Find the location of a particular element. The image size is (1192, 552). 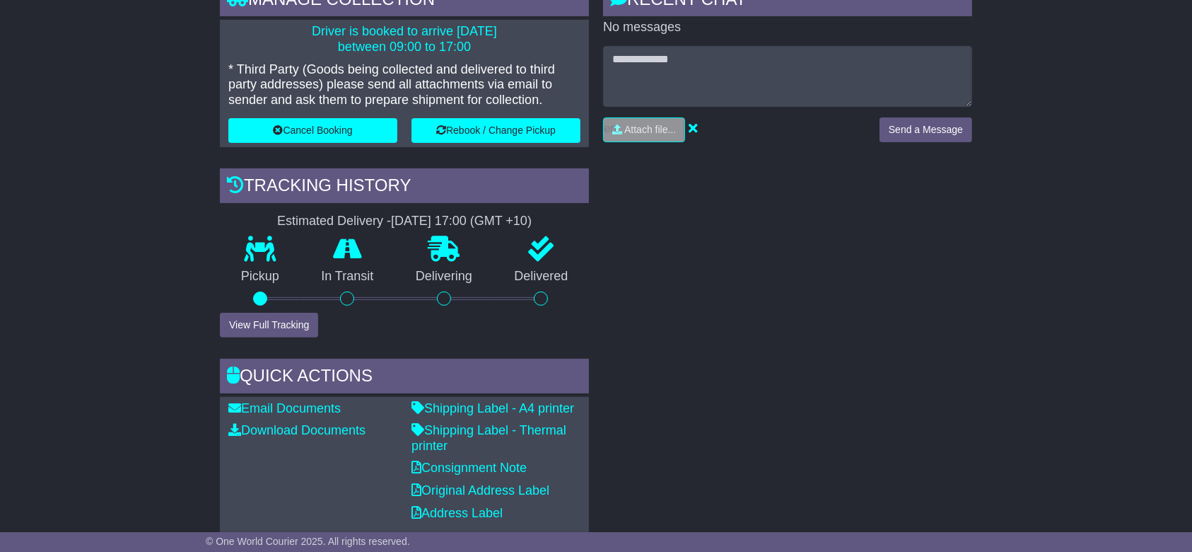

a: Shipping Label - Thermal printer is located at coordinates (489, 438).